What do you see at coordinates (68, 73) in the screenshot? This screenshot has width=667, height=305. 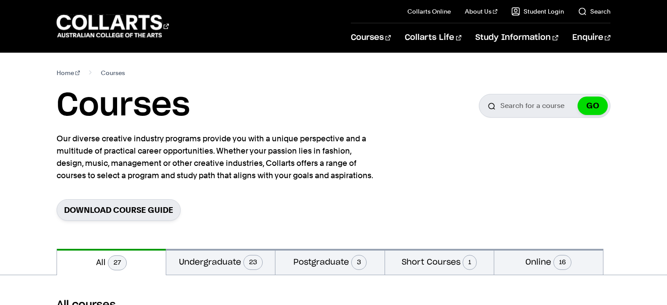 I see `a: Home` at bounding box center [68, 73].